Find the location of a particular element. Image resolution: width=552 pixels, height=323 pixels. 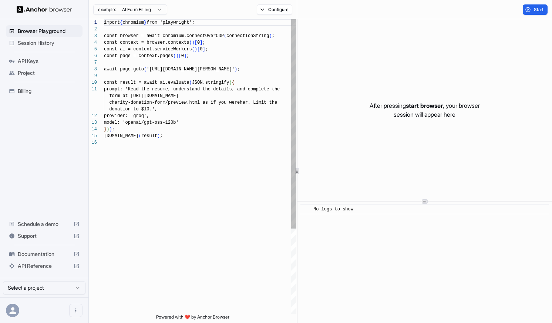

div: 9 is located at coordinates (93, 76).